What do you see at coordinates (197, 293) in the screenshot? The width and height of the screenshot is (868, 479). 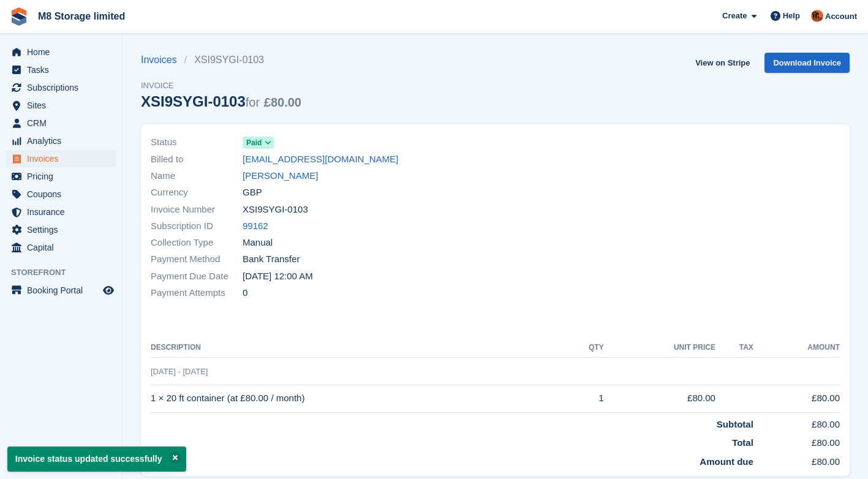 I see `span: Payment Attempts` at bounding box center [197, 293].